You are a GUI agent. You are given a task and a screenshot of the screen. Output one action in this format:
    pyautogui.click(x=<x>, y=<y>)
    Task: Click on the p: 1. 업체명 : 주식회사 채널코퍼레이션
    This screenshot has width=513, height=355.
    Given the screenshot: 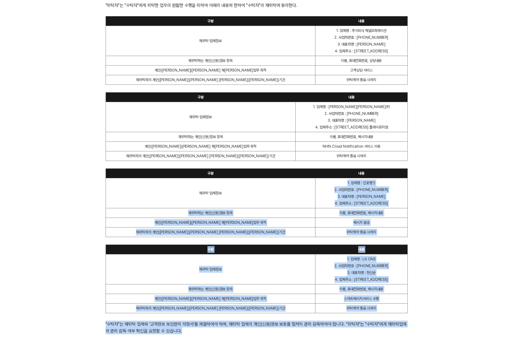 What is the action you would take?
    pyautogui.click(x=361, y=31)
    